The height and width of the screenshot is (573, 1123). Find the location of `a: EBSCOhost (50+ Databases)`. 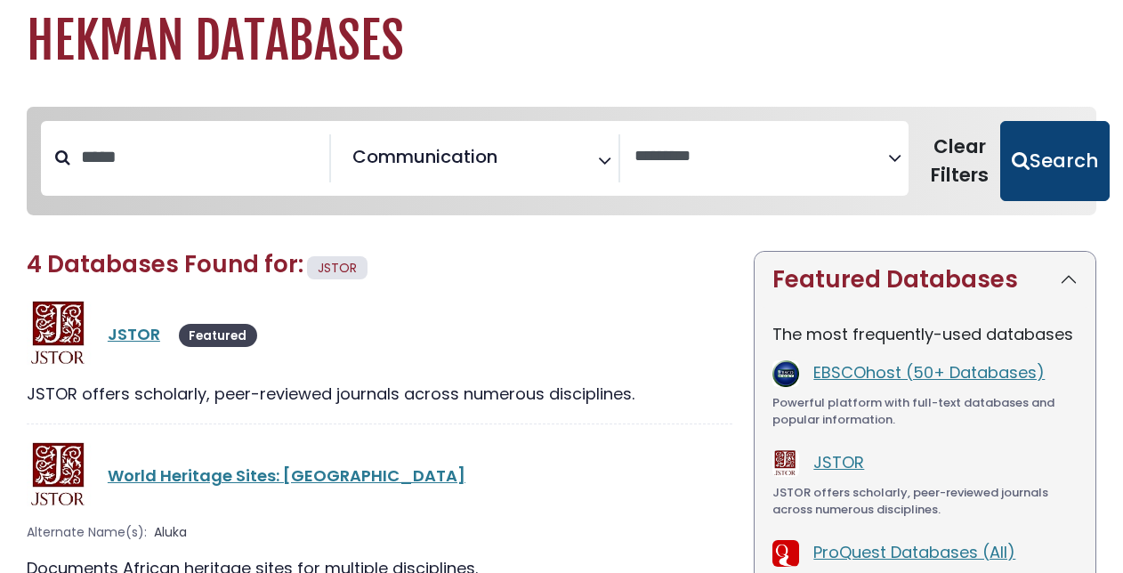

a: EBSCOhost (50+ Databases) is located at coordinates (929, 372).